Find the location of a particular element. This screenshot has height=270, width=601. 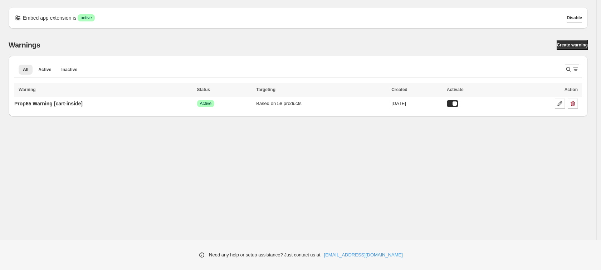

p: Prop65 Warning [cart-inside] is located at coordinates (48, 104).